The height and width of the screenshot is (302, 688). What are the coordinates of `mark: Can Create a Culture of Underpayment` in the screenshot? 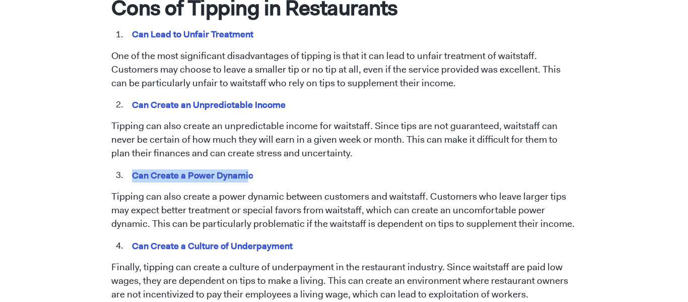 It's located at (212, 245).